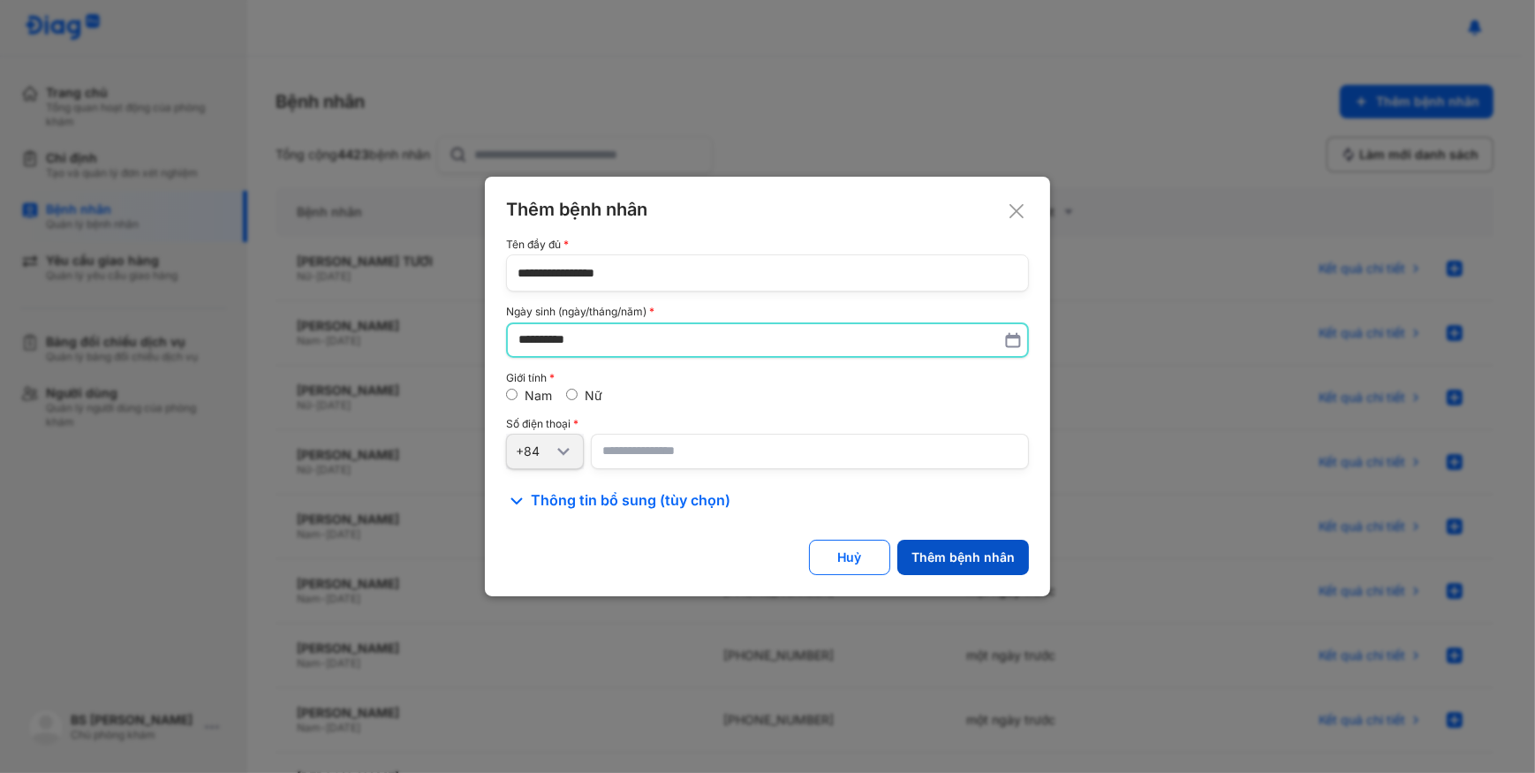 The width and height of the screenshot is (1535, 773). I want to click on div: Tên đầy đủ, so click(767, 245).